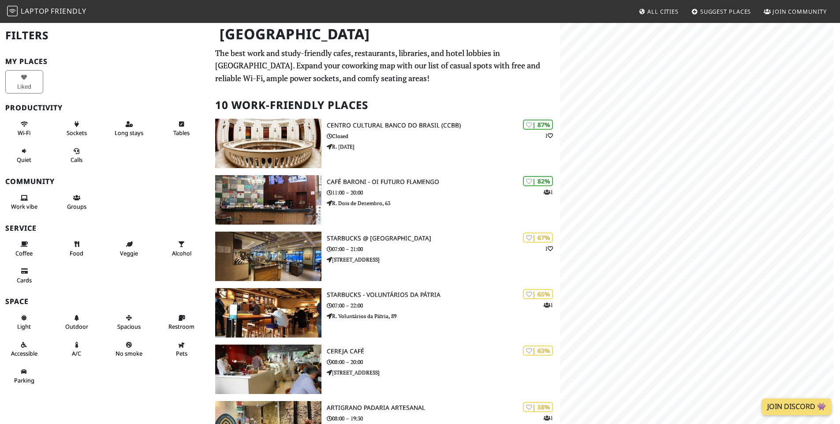  I want to click on a: Centro Cultural Banco do Brasil (CCBB) | 87% 1 Centro Cultural Banco do Brasil (CCBB) Closed R. [..., so click(385, 143).